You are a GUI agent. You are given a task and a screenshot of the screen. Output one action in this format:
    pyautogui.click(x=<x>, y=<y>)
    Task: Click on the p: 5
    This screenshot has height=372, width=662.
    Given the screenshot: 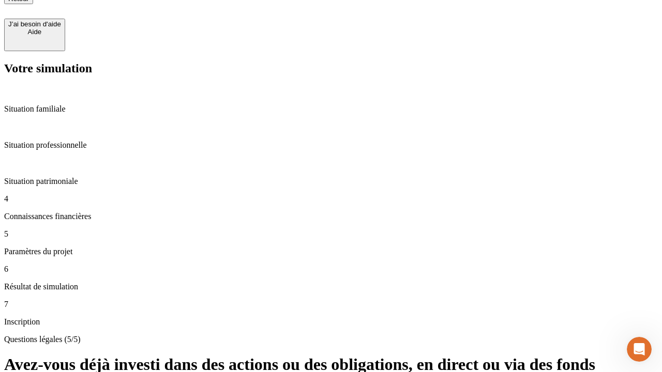 What is the action you would take?
    pyautogui.click(x=331, y=234)
    